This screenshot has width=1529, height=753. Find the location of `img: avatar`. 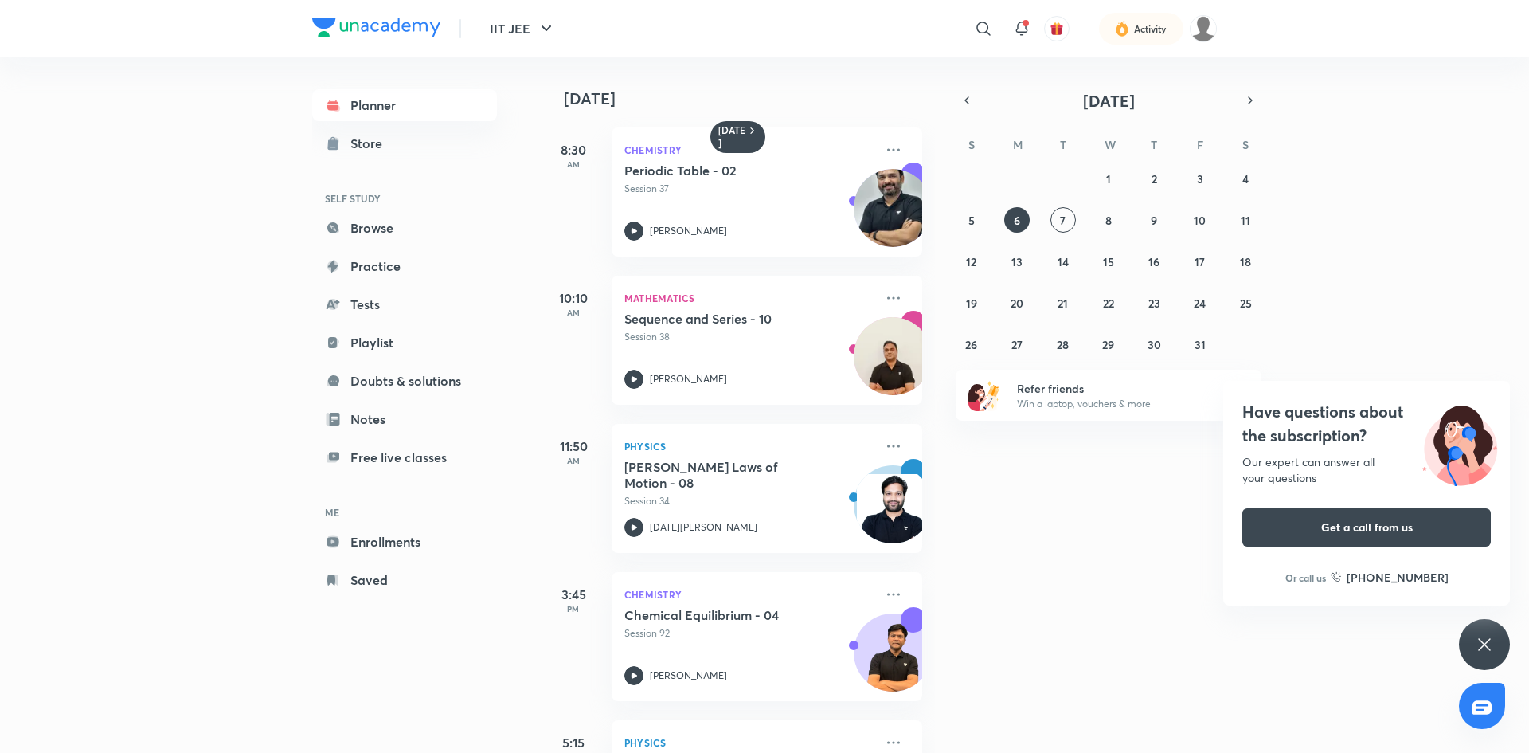

img: avatar is located at coordinates (1057, 29).